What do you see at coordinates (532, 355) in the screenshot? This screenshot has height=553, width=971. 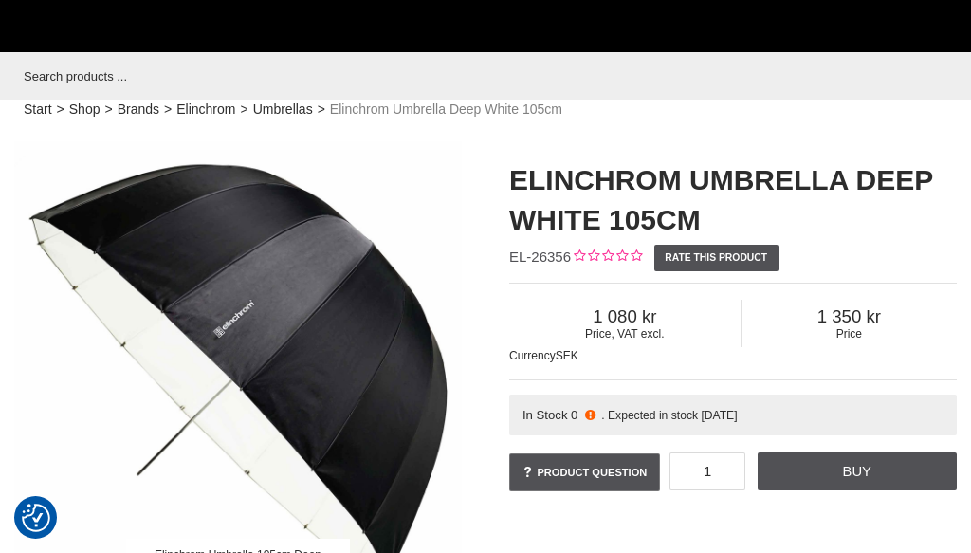 I see `span: Currency` at bounding box center [532, 355].